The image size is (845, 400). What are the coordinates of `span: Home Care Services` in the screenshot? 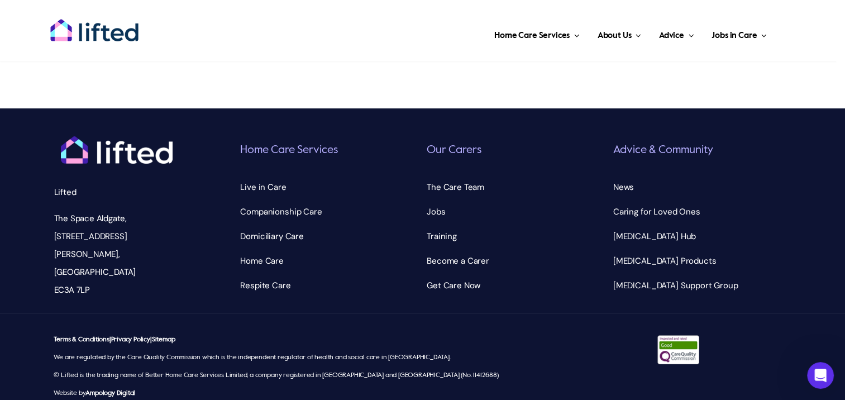 It's located at (531, 36).